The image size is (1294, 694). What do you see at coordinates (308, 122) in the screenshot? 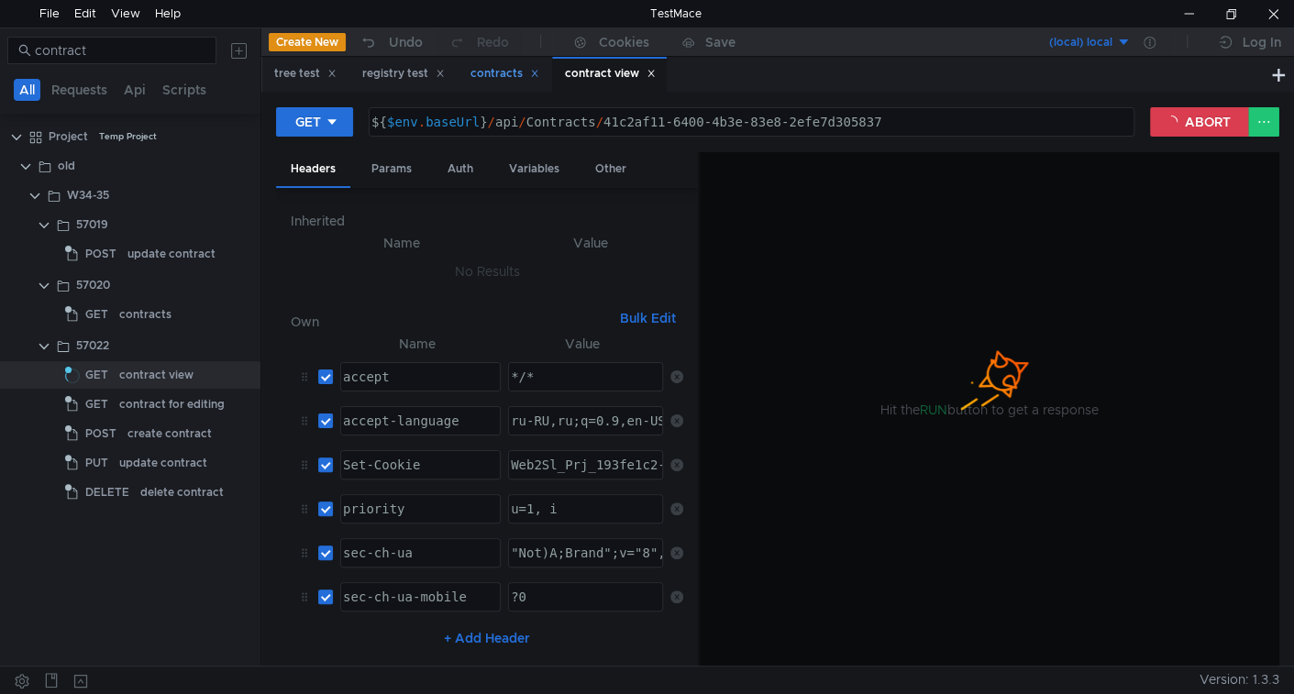
I see `div: GET` at bounding box center [308, 122].